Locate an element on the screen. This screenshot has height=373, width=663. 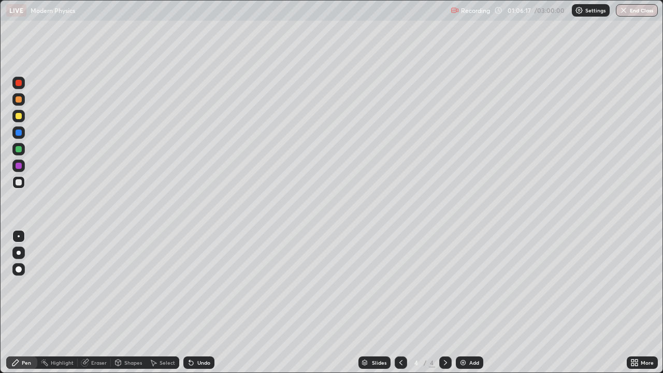
p: LIVE is located at coordinates (16, 10).